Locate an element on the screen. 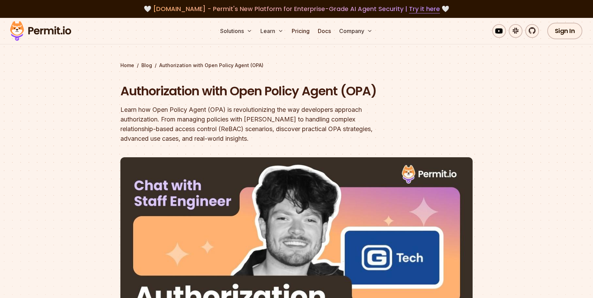 The image size is (593, 298). div: Learn how Open Policy Agent (OPA) is revolutionizing the way developers approach authorization. F... is located at coordinates (253, 124).